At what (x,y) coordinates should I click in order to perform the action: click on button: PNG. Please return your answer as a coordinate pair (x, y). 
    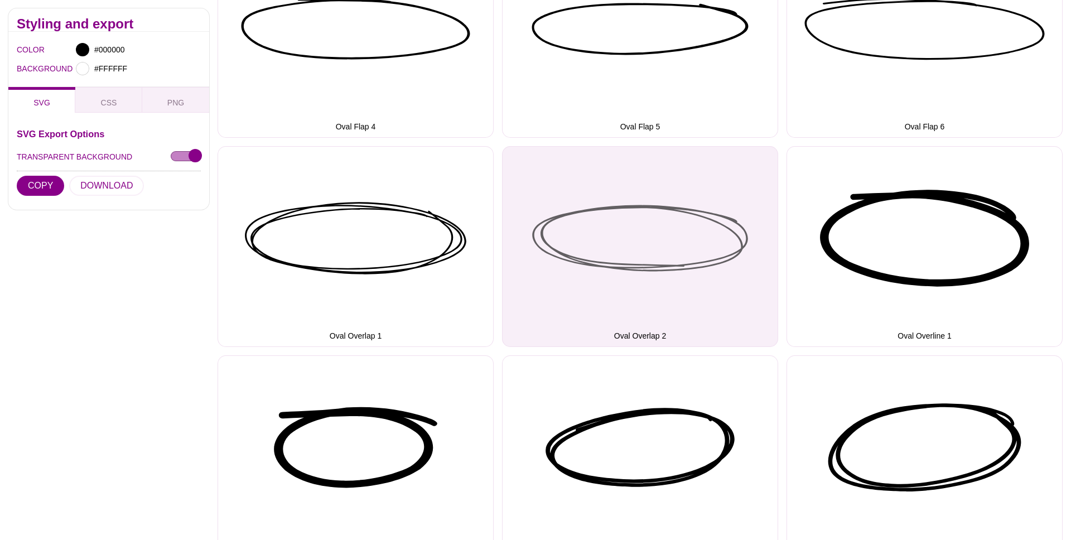
    Looking at the image, I should click on (176, 100).